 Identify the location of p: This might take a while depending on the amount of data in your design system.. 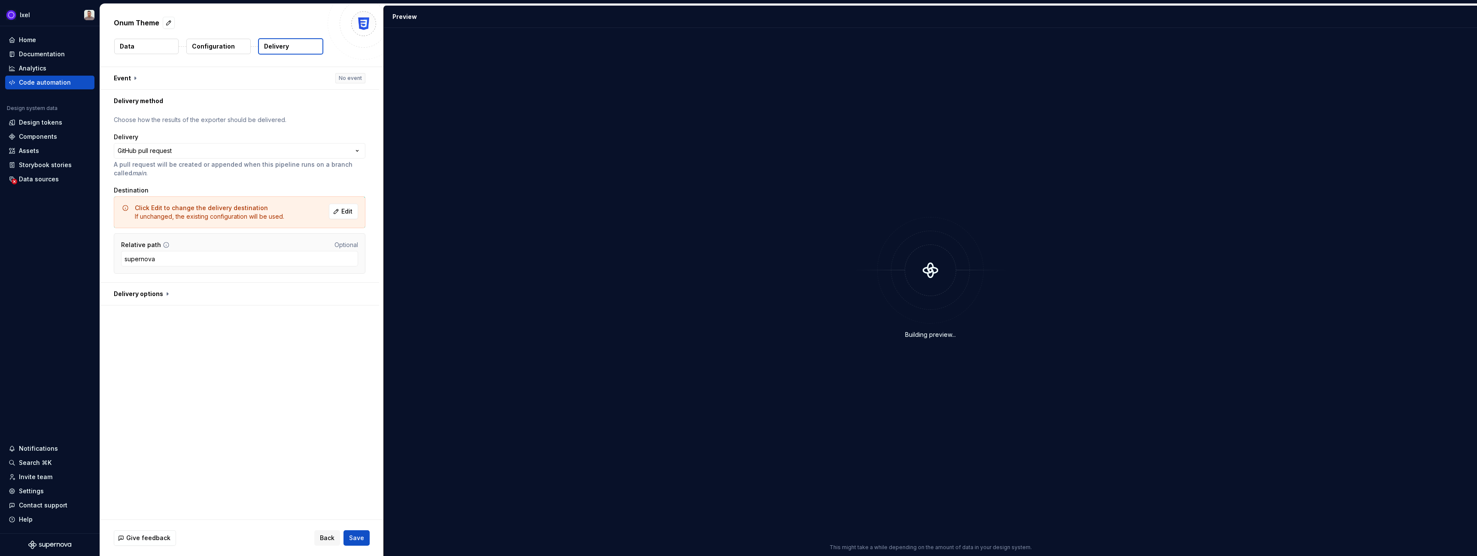
(930, 547).